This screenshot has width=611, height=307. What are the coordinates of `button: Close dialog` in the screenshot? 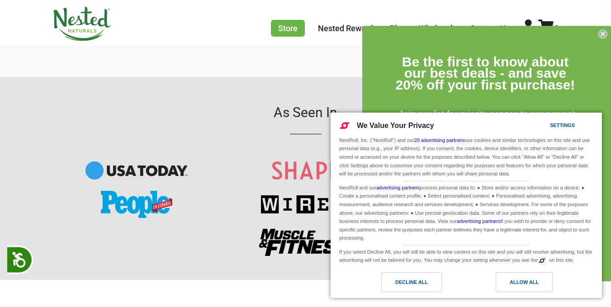 It's located at (603, 34).